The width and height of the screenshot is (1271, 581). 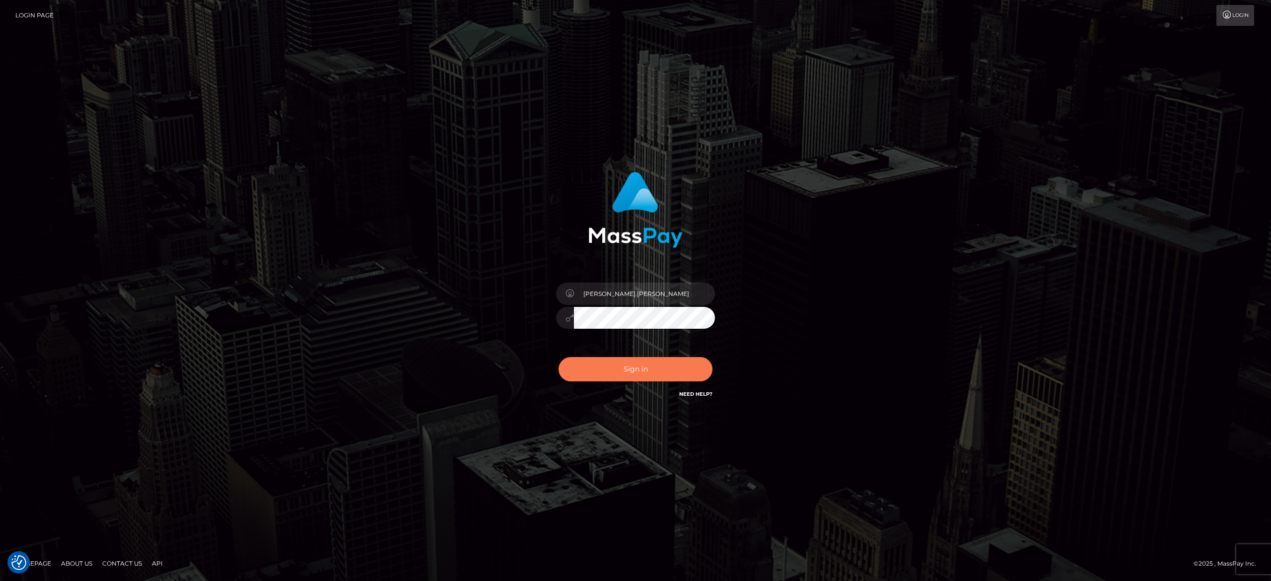 I want to click on div: © 2025 , MassPay Inc., so click(x=1229, y=564).